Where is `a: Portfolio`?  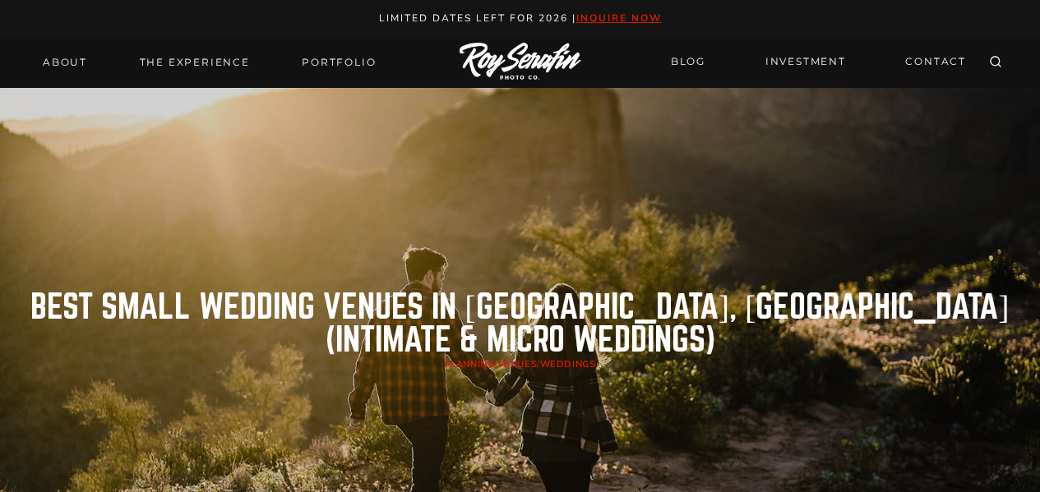
a: Portfolio is located at coordinates (339, 62).